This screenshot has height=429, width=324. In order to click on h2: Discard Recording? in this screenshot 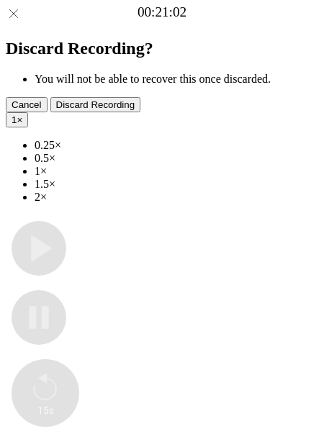, I will do `click(162, 48)`.